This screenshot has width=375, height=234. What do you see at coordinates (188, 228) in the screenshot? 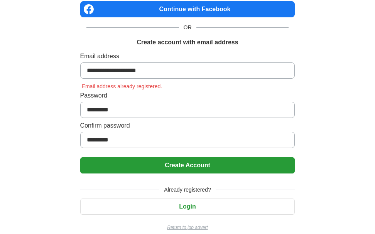
I see `a: Return to job advert` at bounding box center [188, 228].